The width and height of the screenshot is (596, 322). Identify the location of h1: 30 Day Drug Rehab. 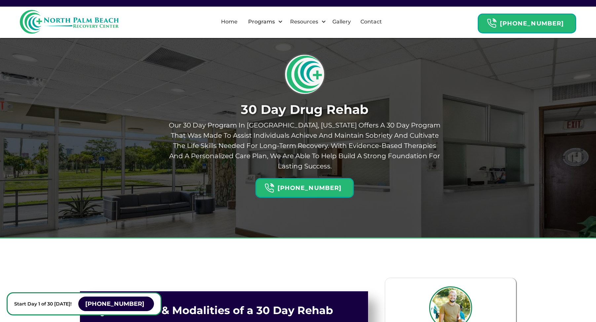
(305, 110).